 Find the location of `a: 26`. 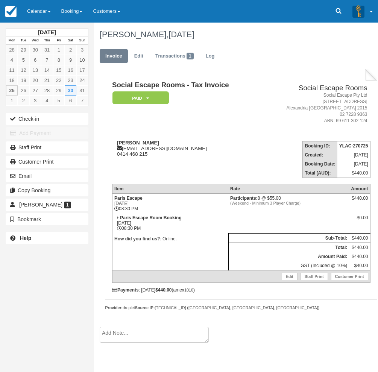

a: 26 is located at coordinates (23, 90).